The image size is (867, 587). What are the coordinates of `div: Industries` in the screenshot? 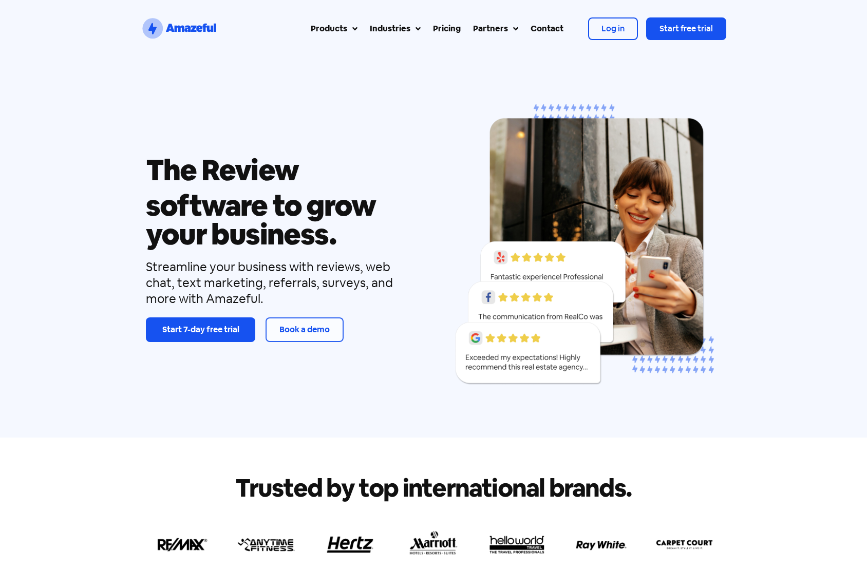 It's located at (390, 29).